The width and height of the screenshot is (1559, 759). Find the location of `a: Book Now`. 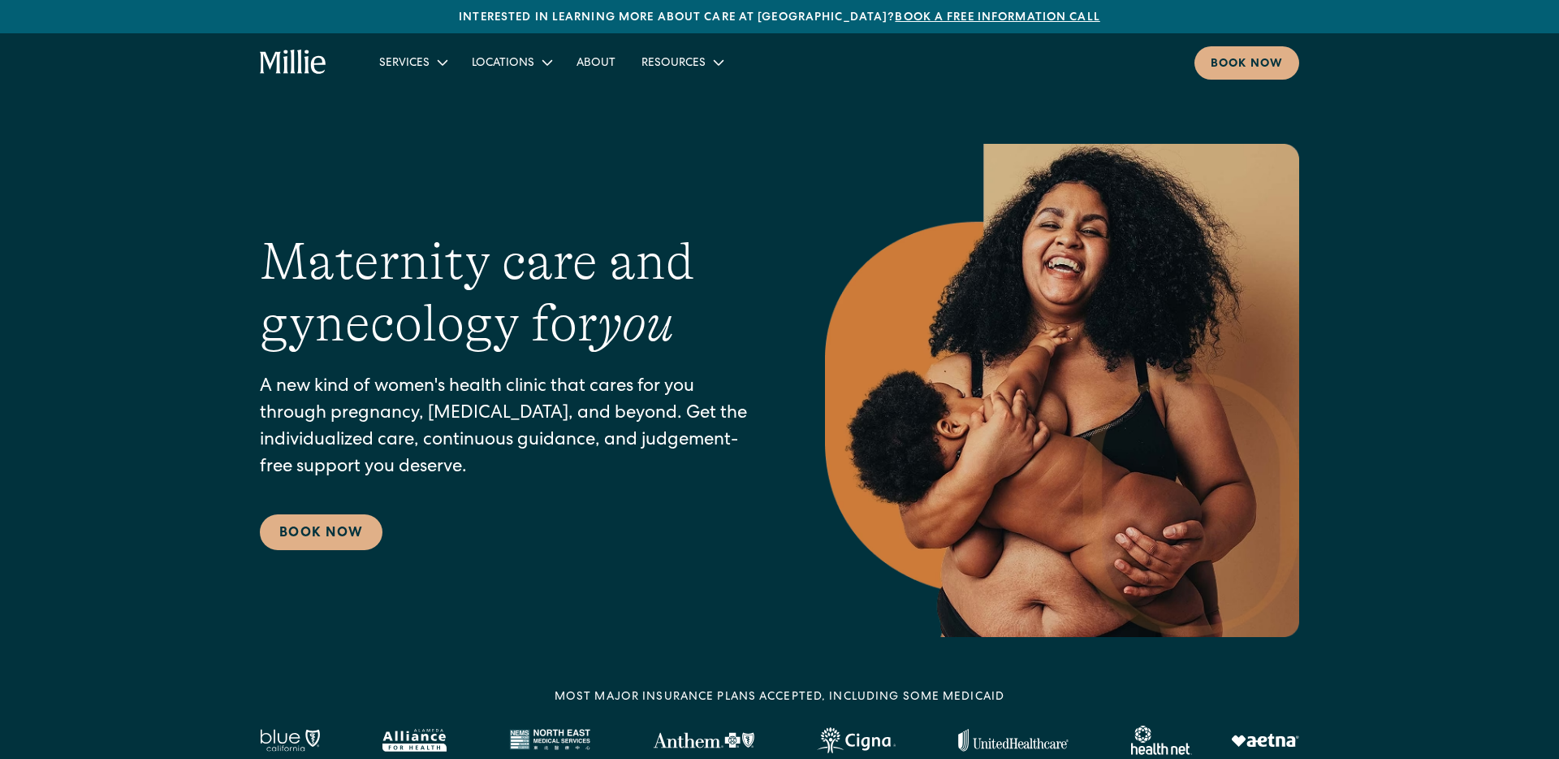

a: Book Now is located at coordinates (321, 532).